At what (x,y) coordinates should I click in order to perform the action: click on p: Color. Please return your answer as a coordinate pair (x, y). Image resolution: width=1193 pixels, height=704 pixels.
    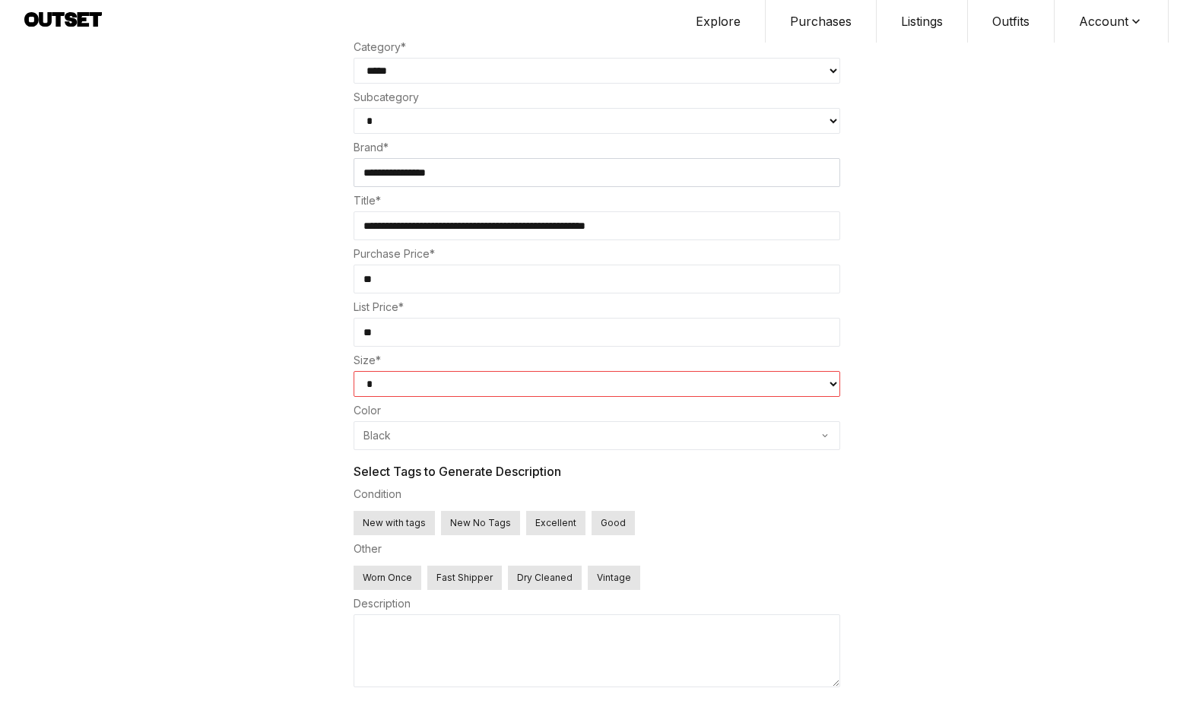
    Looking at the image, I should click on (597, 411).